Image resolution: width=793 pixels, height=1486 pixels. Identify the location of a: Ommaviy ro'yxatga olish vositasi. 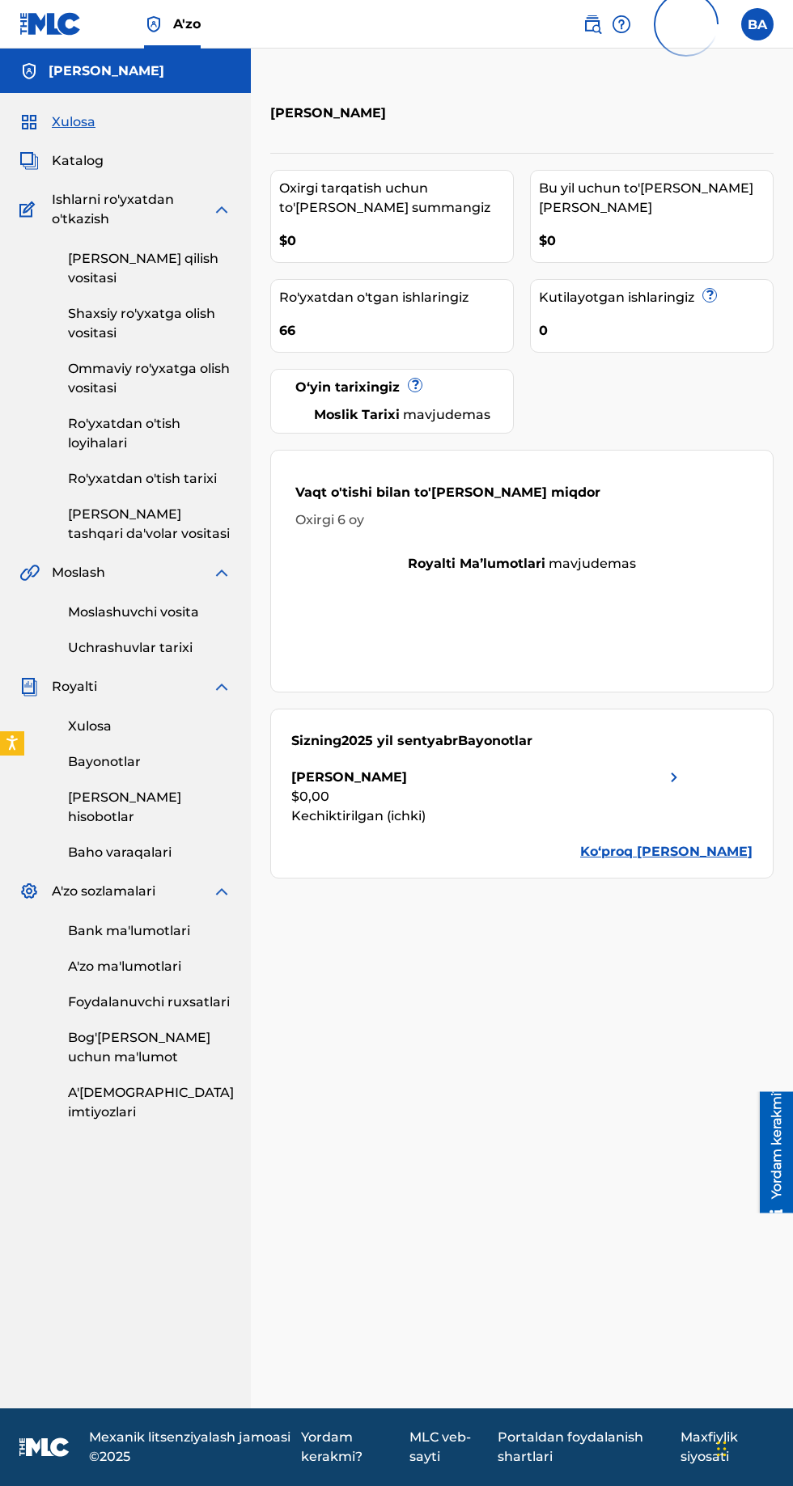
(150, 379).